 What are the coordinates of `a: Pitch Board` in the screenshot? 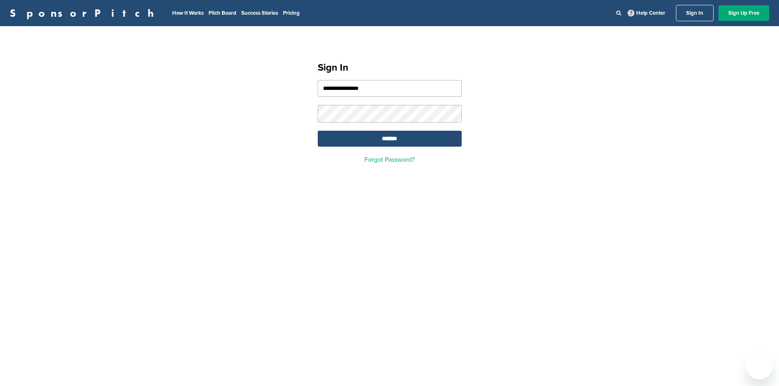 It's located at (222, 13).